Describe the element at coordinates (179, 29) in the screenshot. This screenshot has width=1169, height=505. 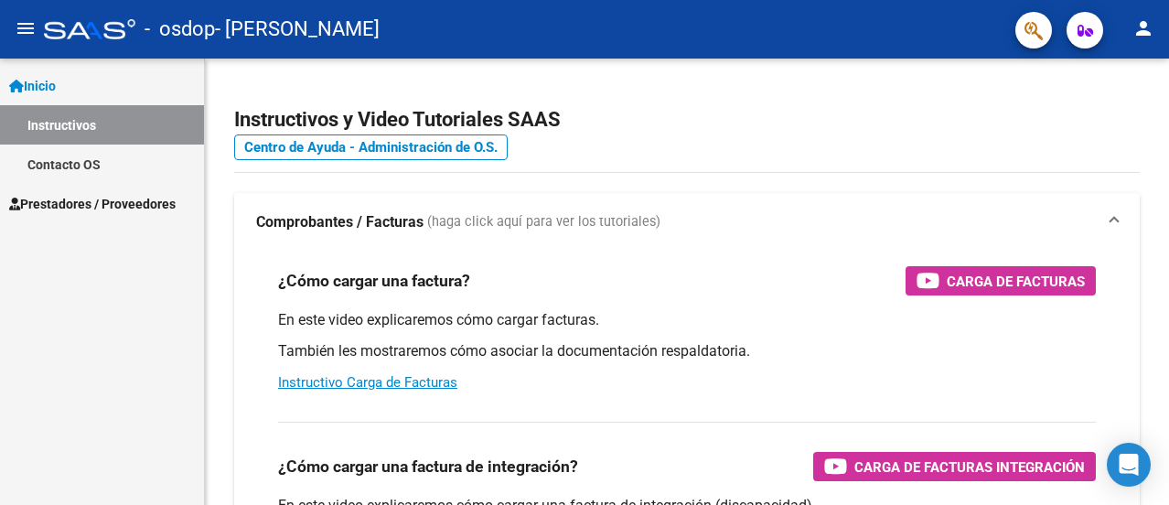
I see `span: - osdop` at that location.